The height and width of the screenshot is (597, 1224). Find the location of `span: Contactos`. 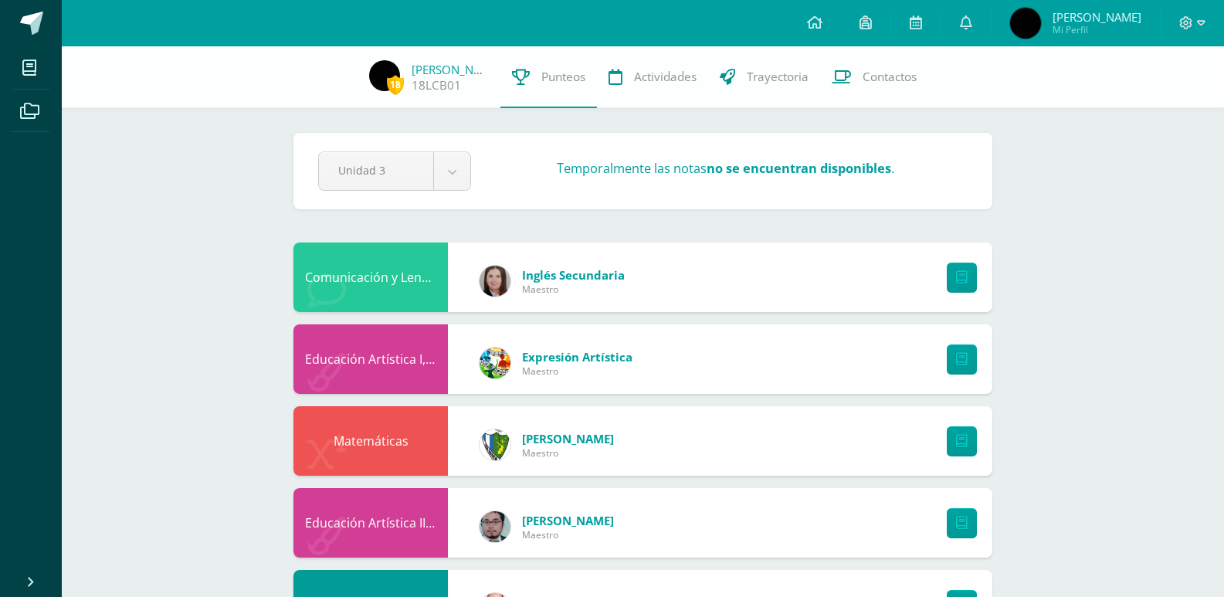

span: Contactos is located at coordinates (890, 76).